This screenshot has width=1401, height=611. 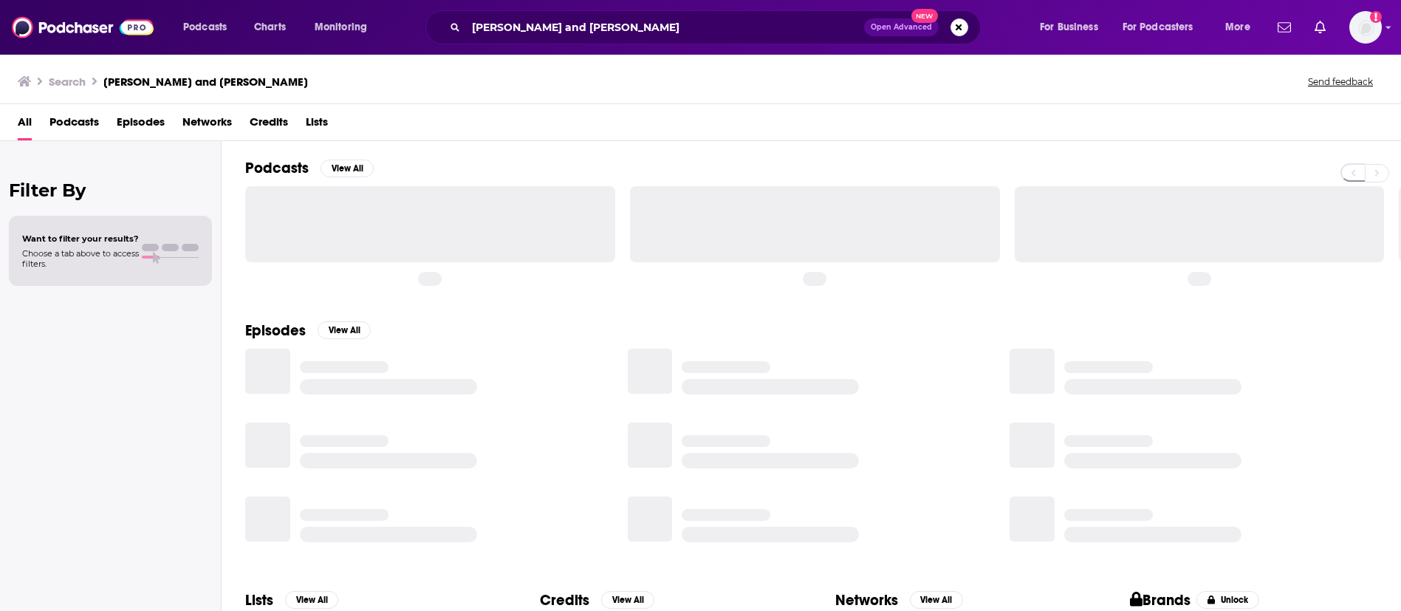 I want to click on span: Episodes, so click(x=140, y=125).